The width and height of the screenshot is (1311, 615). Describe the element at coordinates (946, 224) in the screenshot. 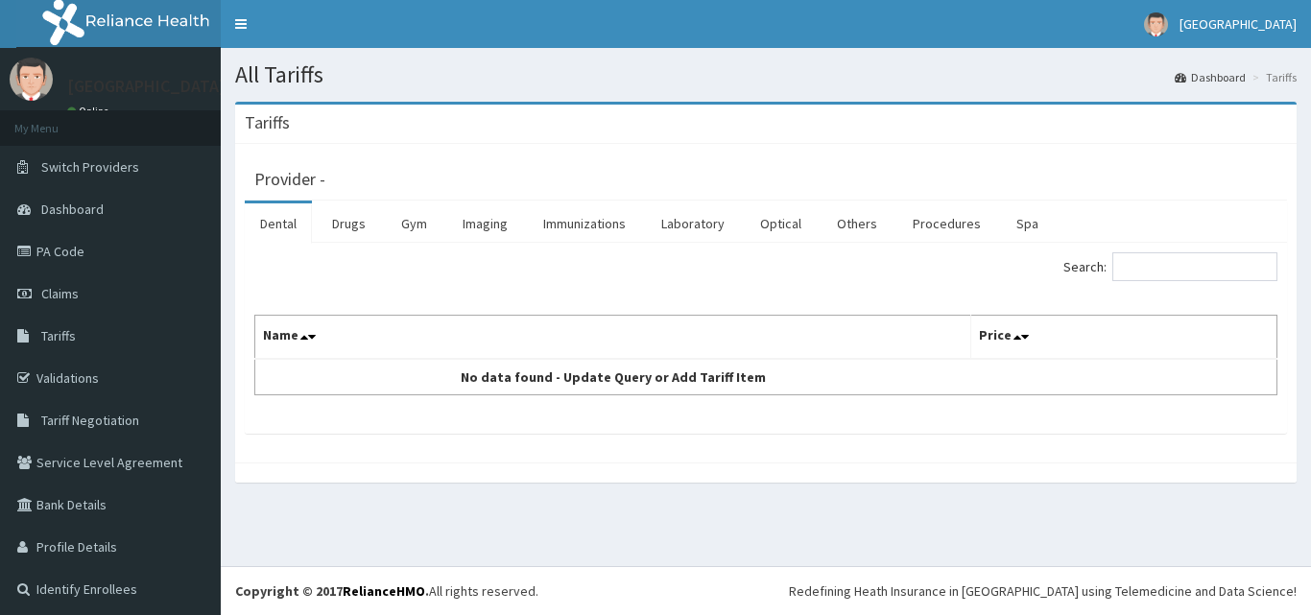

I see `a: Procedures` at that location.